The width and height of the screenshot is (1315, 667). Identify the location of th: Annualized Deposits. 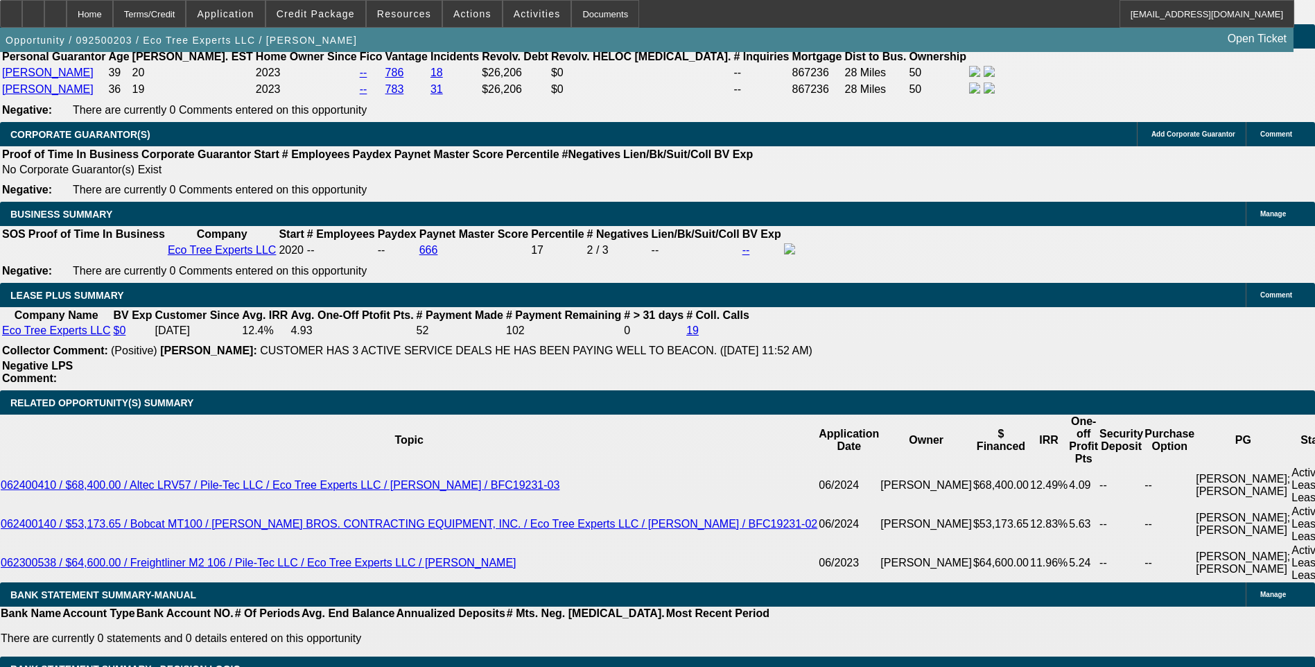
(450, 613).